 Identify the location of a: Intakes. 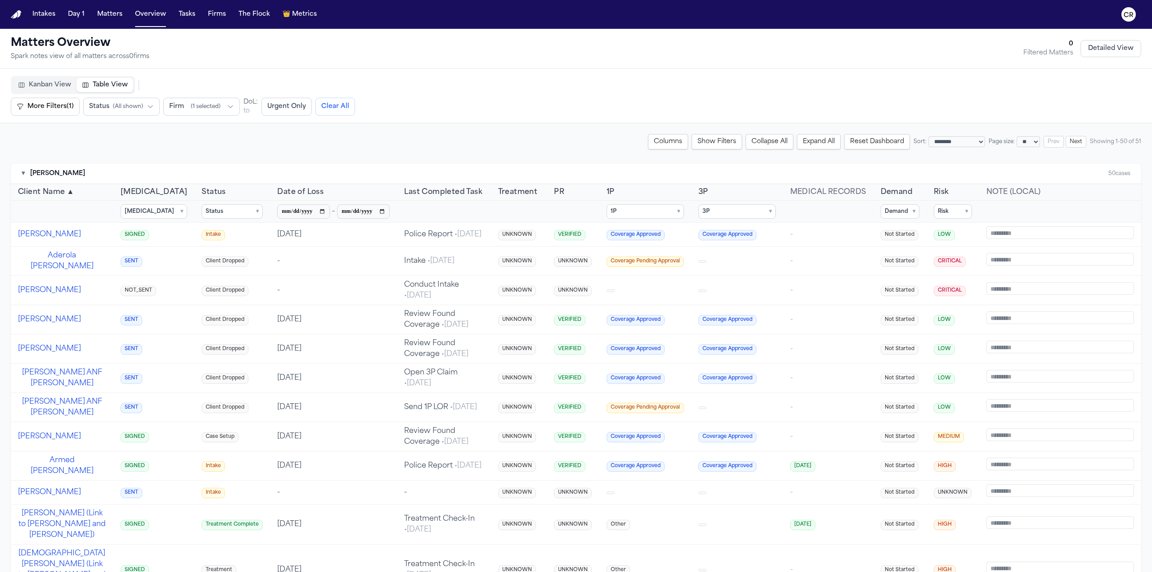
(44, 14).